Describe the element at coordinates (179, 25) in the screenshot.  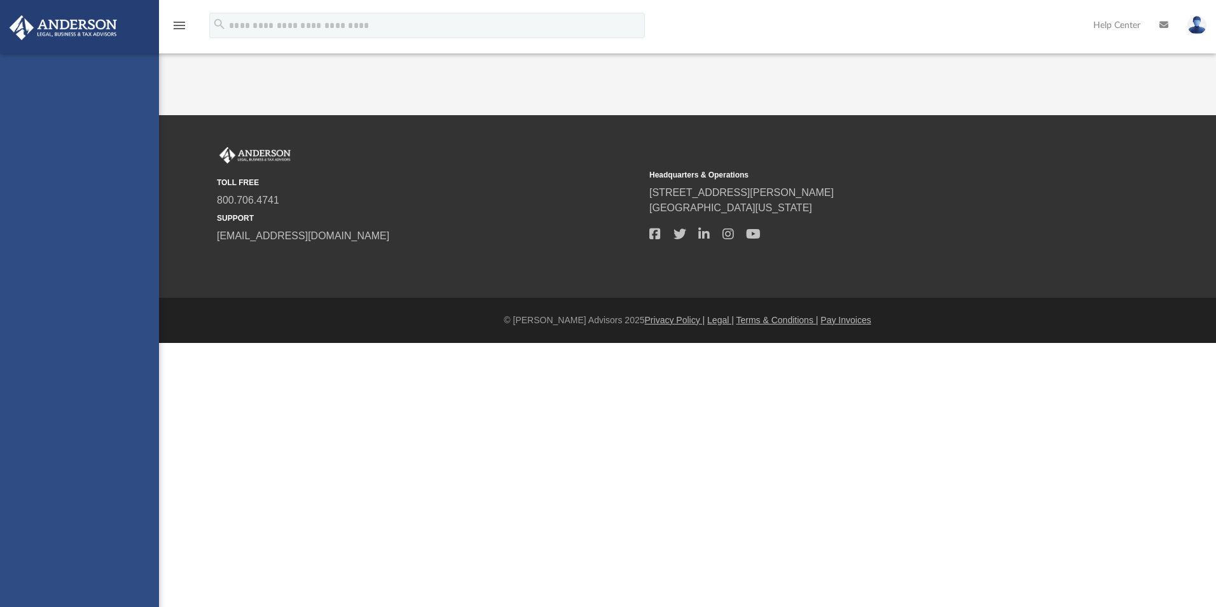
I see `i: menu` at that location.